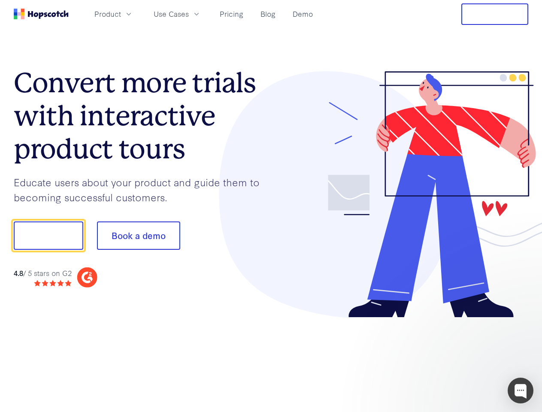  What do you see at coordinates (41, 14) in the screenshot?
I see `a: Home` at bounding box center [41, 14].